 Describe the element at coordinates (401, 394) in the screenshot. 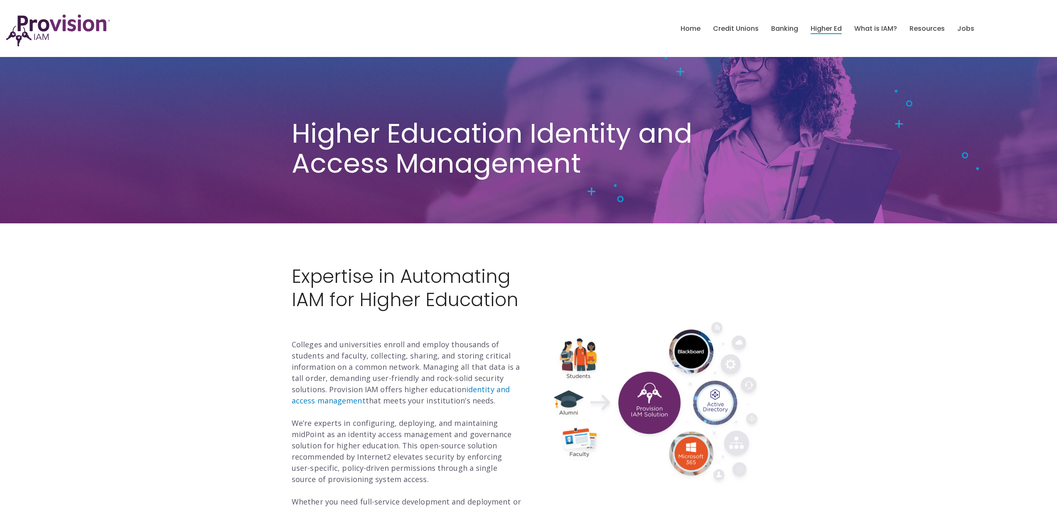

I see `a: identity and access management` at that location.